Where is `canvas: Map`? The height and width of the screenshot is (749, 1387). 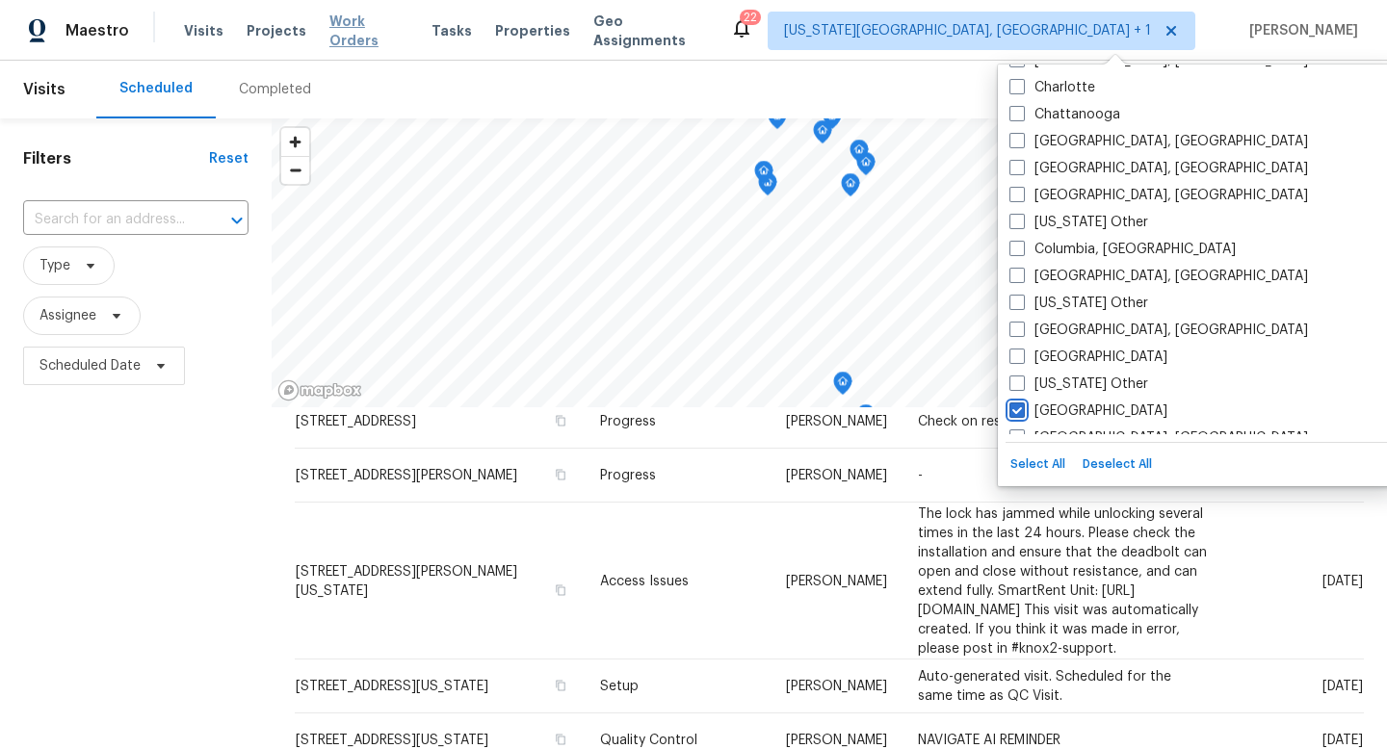 canvas: Map is located at coordinates (820, 263).